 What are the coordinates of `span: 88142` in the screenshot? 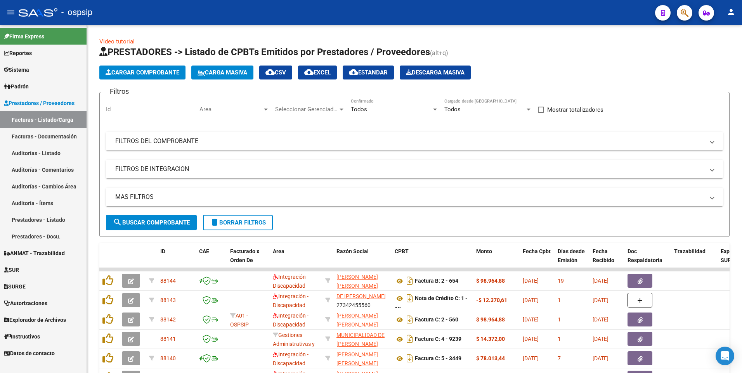 It's located at (168, 320).